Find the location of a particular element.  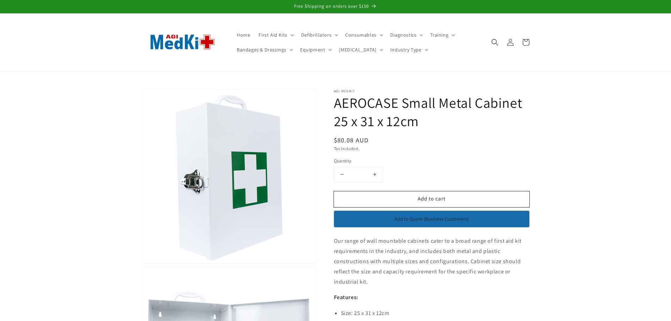

span: Bandages & Dressings is located at coordinates (261, 50).